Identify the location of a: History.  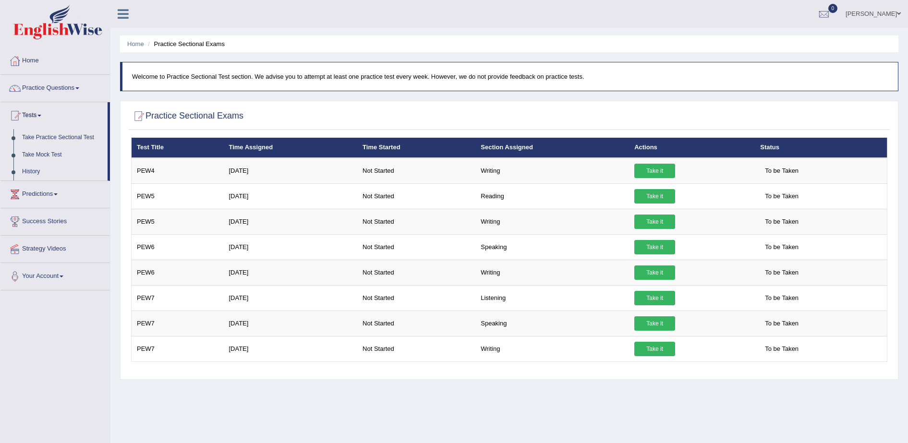
(62, 172).